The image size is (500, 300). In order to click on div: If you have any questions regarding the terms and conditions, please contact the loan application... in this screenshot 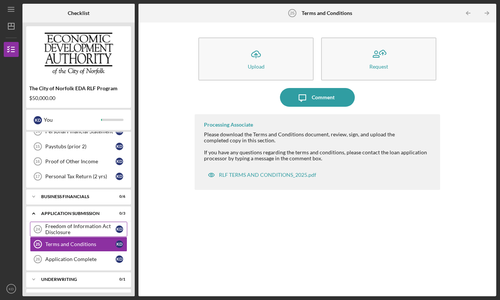, I will do `click(318, 155)`.